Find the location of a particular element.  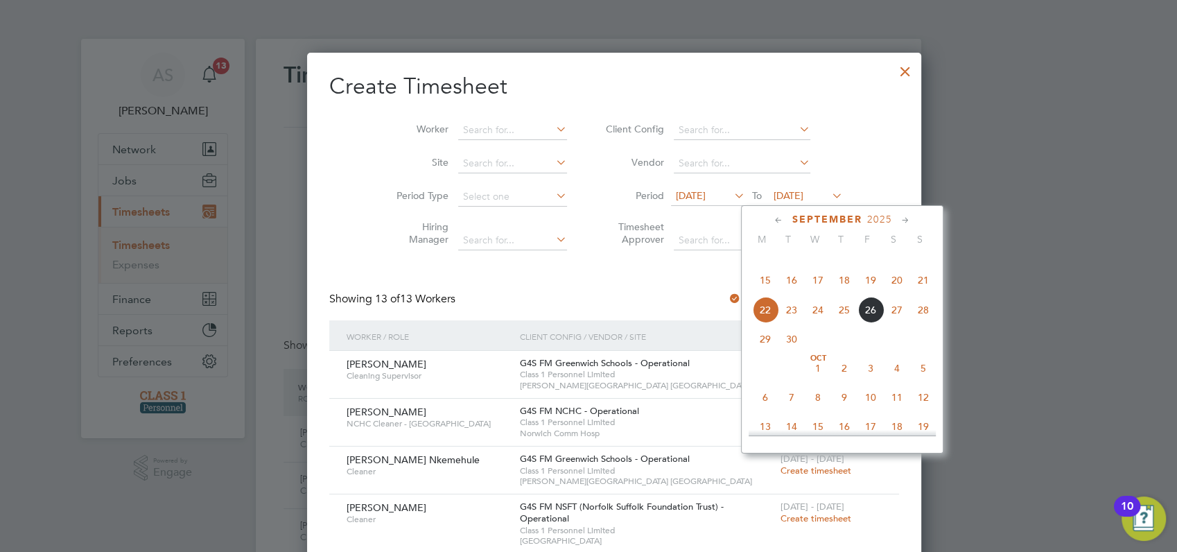

h2: Create Timesheet is located at coordinates (614, 87).